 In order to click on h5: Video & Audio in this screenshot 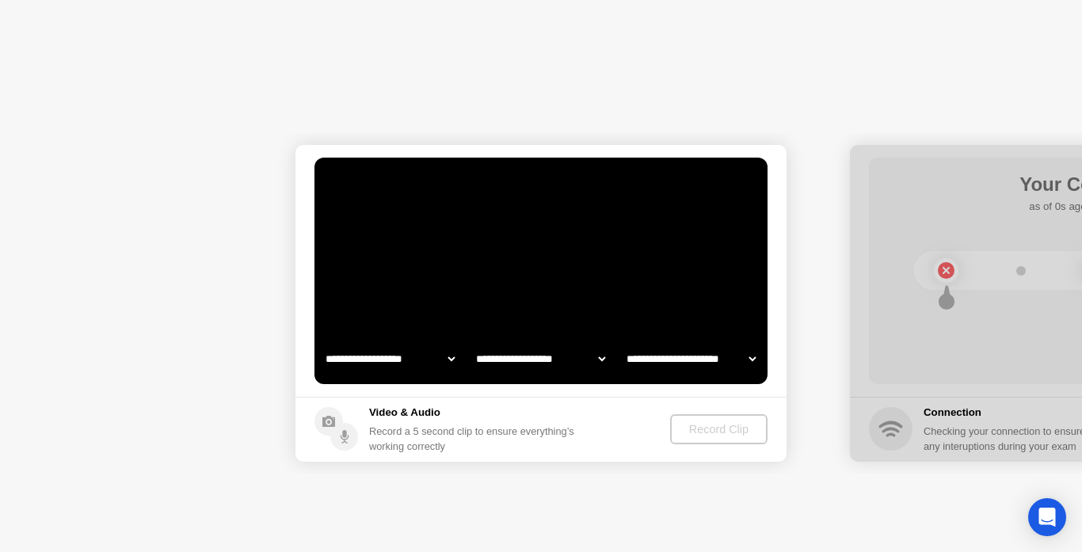, I will do `click(474, 413)`.